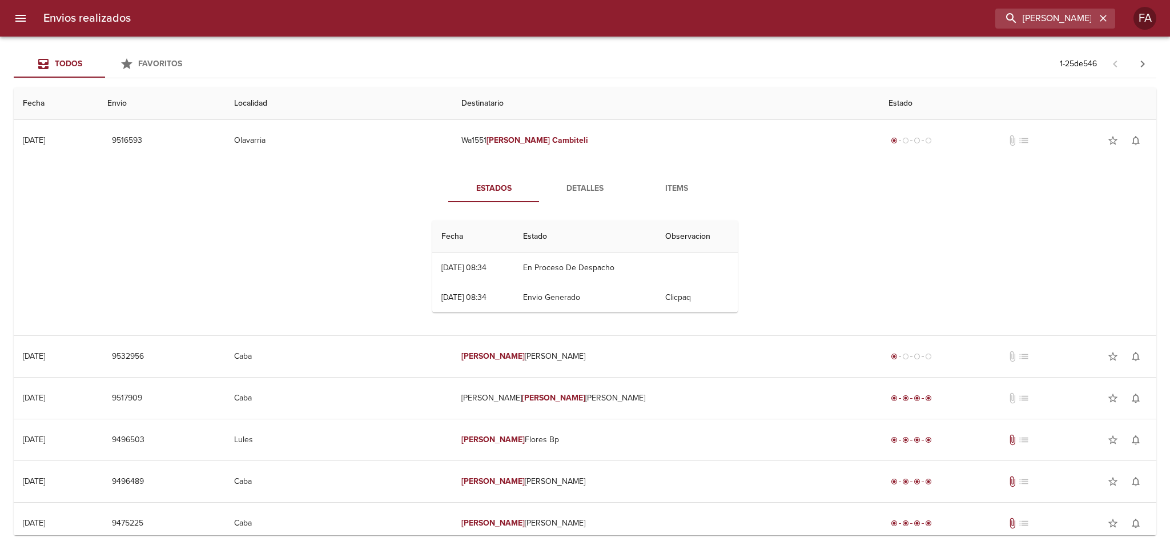 The image size is (1170, 549). What do you see at coordinates (127, 140) in the screenshot?
I see `button: 9516593` at bounding box center [127, 140].